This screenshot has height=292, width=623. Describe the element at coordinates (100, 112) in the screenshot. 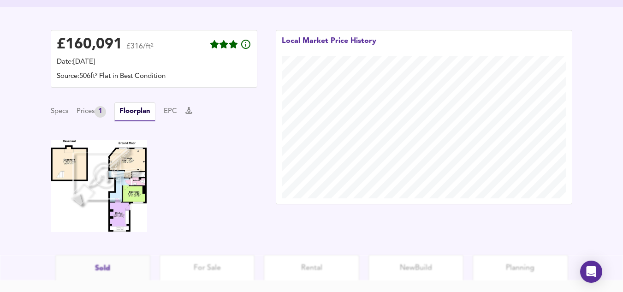

I see `div: 1` at that location.